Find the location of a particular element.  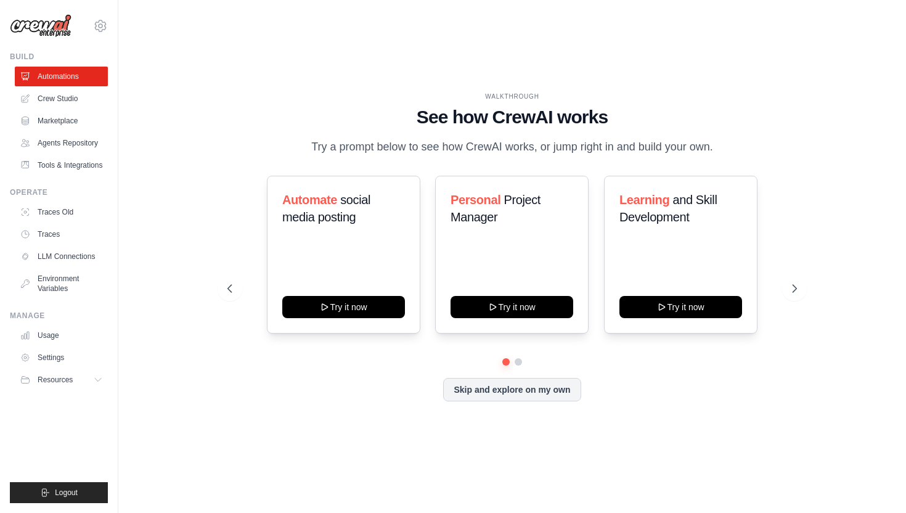

a: Crew Studio is located at coordinates (61, 99).